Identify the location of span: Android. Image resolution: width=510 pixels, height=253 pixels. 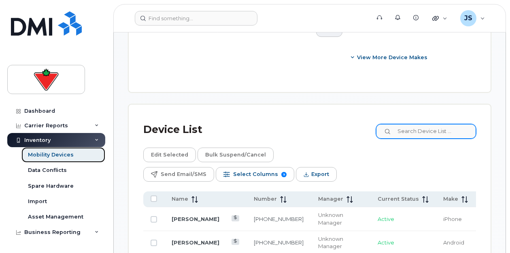
(454, 242).